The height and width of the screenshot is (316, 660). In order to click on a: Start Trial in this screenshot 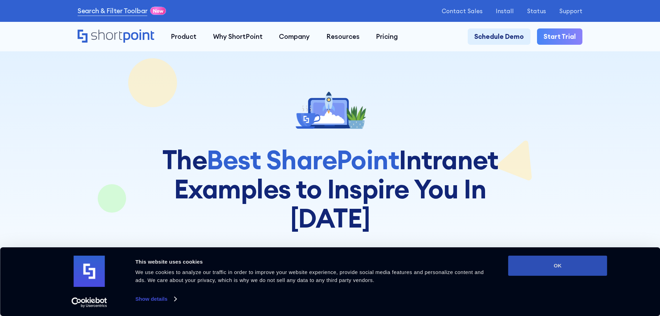, I will do `click(560, 37)`.